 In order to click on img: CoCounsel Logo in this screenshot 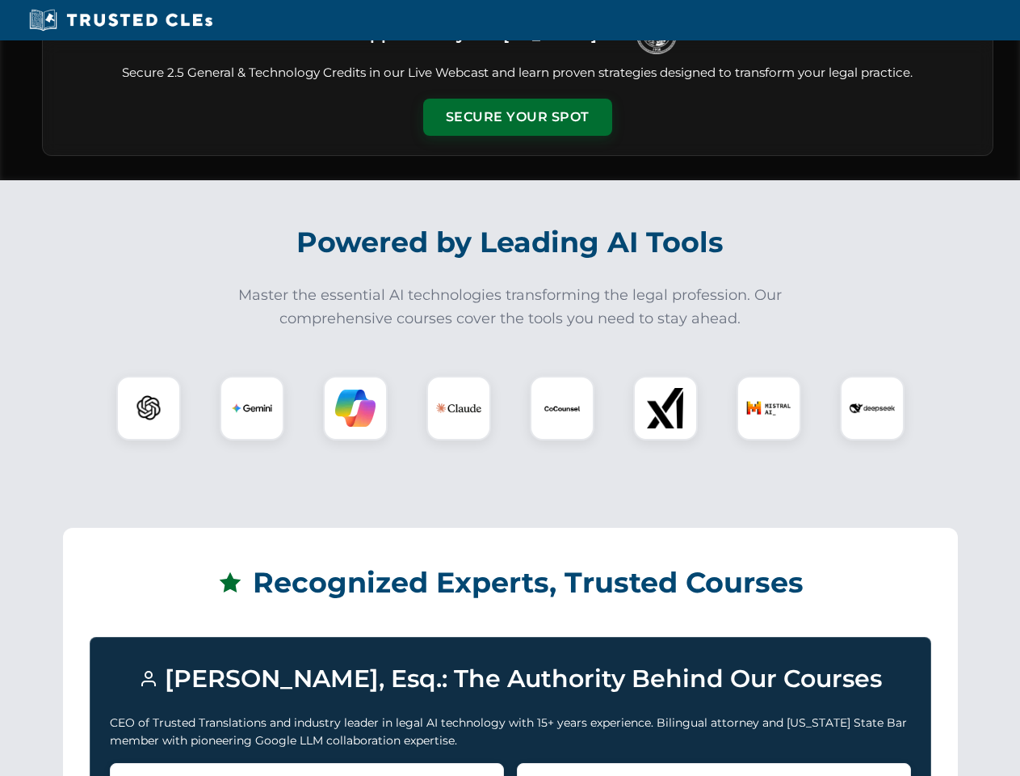, I will do `click(562, 408)`.